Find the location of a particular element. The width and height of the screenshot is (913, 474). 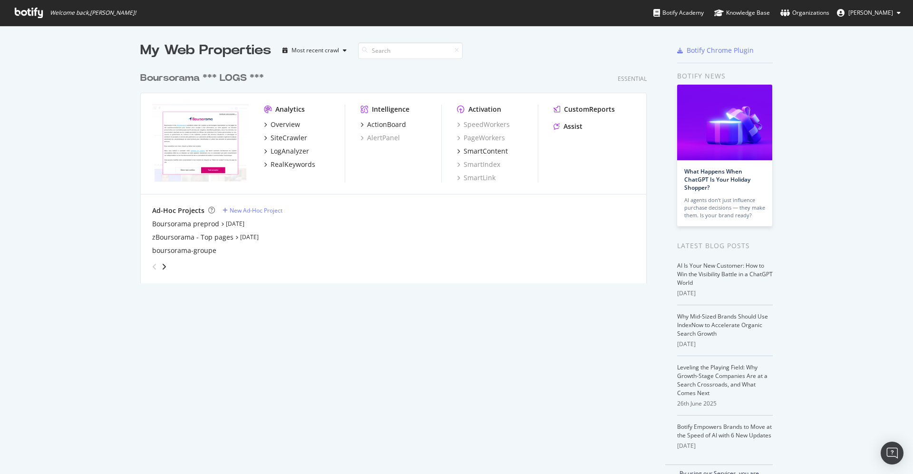

div: SpeedWorkers is located at coordinates (483, 125).